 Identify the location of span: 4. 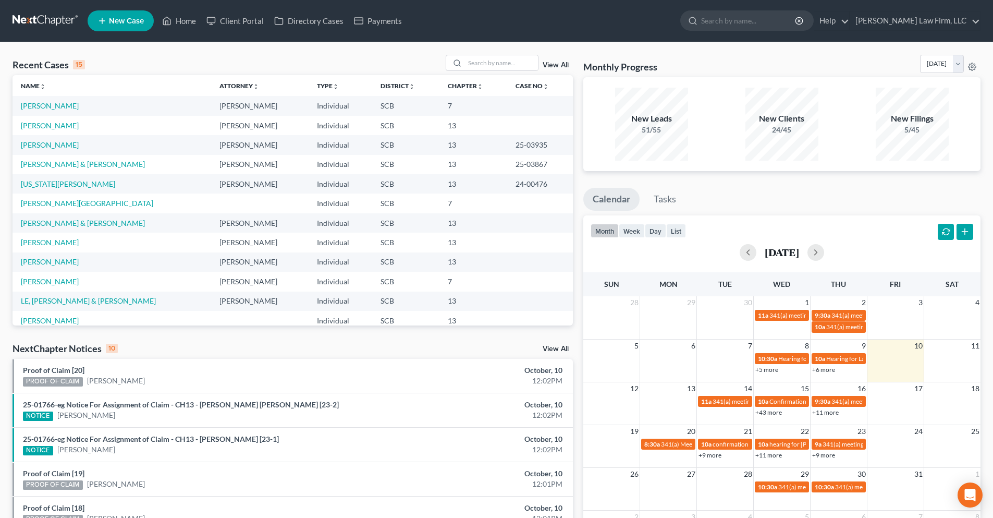
(977, 302).